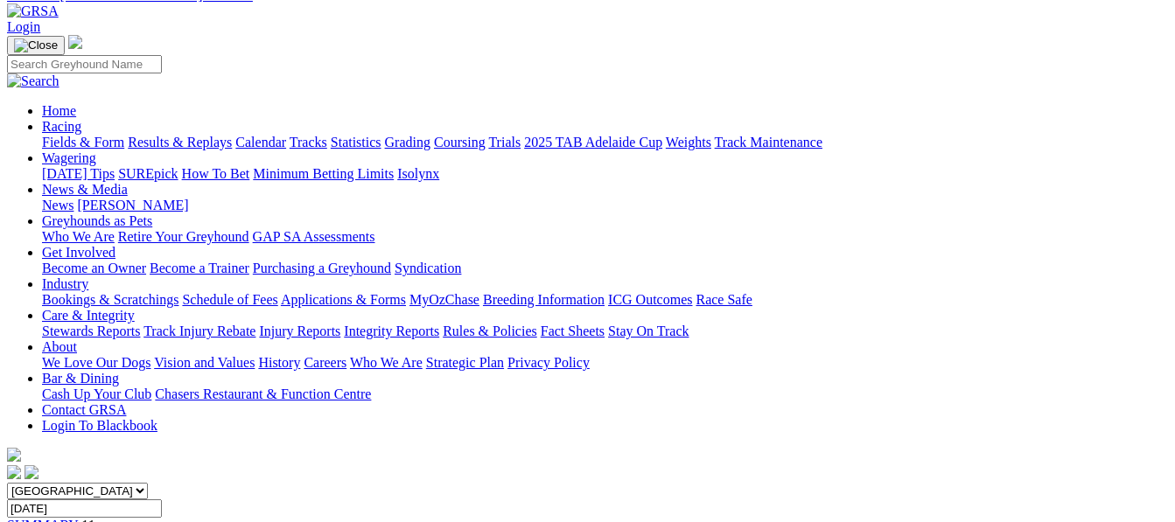 This screenshot has height=522, width=1175. I want to click on a: Privacy Policy, so click(548, 362).